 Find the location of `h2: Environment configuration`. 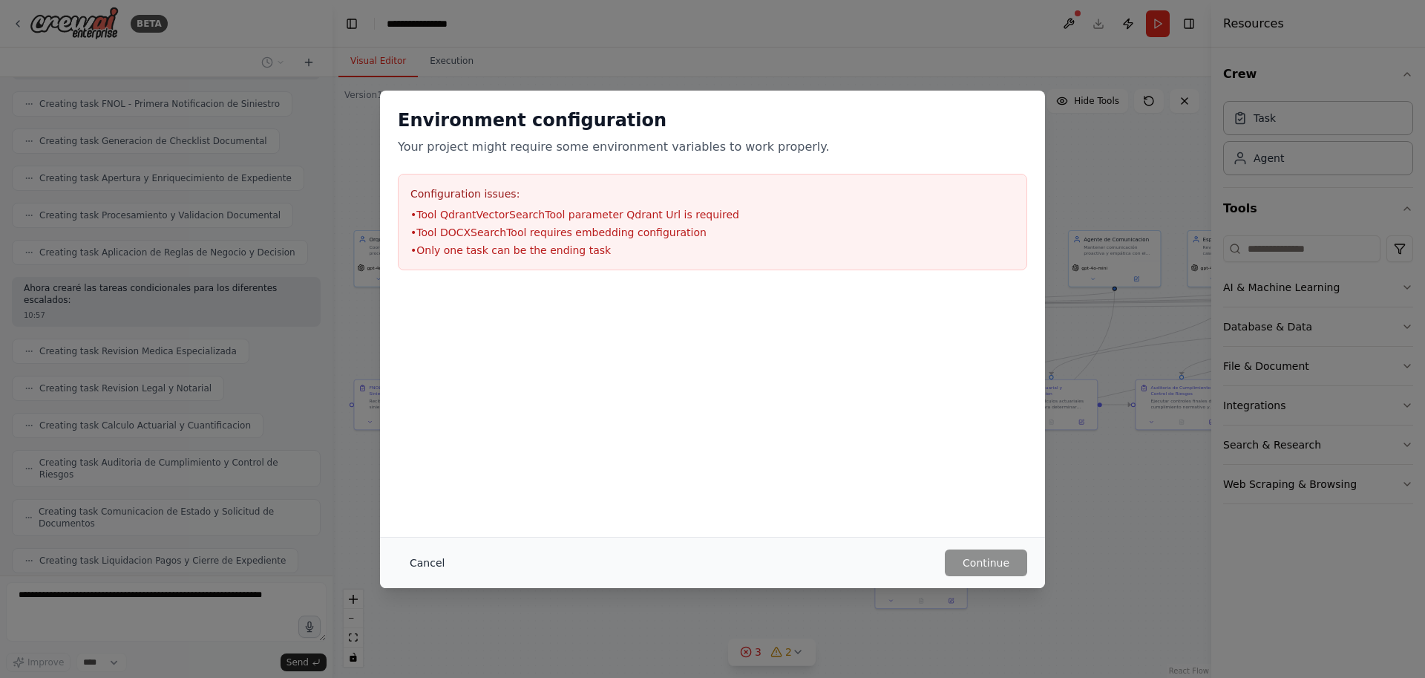

h2: Environment configuration is located at coordinates (713, 120).